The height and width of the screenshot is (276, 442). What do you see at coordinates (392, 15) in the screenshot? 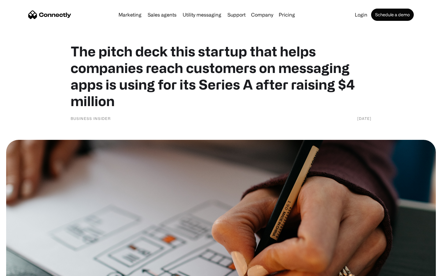
I see `a: Schedule a demo` at bounding box center [392, 15].